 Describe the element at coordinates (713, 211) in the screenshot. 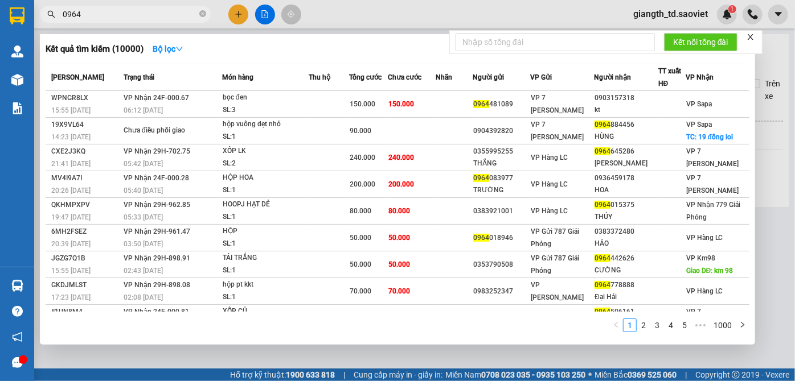

I see `span: VP Nhận 779 Giải Phóng` at that location.